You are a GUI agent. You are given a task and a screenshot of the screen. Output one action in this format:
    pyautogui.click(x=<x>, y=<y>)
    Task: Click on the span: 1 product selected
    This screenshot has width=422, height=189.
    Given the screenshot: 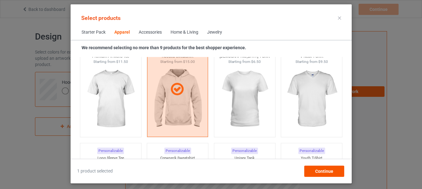 What is the action you would take?
    pyautogui.click(x=95, y=172)
    